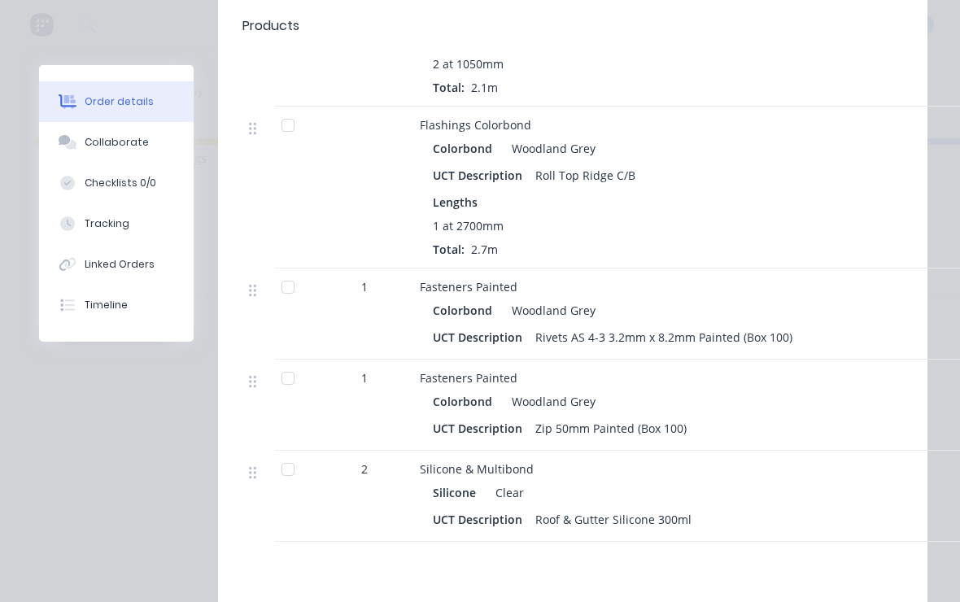  What do you see at coordinates (116, 224) in the screenshot?
I see `button: Tracking` at bounding box center [116, 224].